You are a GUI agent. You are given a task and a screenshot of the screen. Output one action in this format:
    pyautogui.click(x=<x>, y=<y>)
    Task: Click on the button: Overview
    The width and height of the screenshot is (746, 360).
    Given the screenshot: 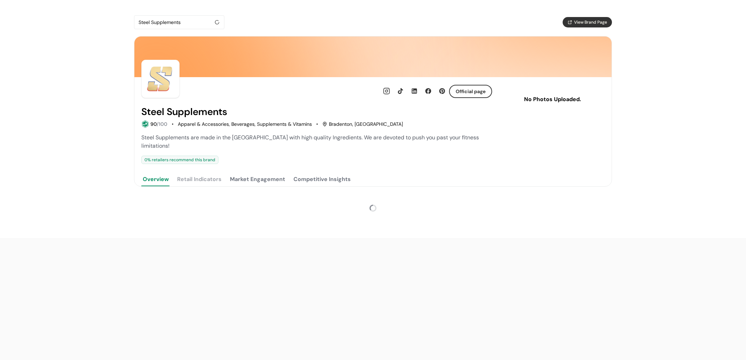 What is the action you would take?
    pyautogui.click(x=156, y=179)
    